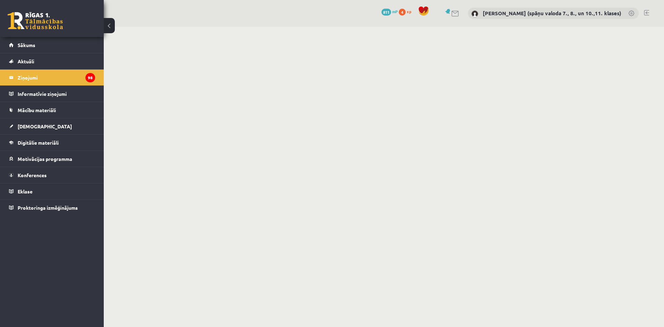 Image resolution: width=664 pixels, height=327 pixels. What do you see at coordinates (25, 191) in the screenshot?
I see `span: Eklase` at bounding box center [25, 191].